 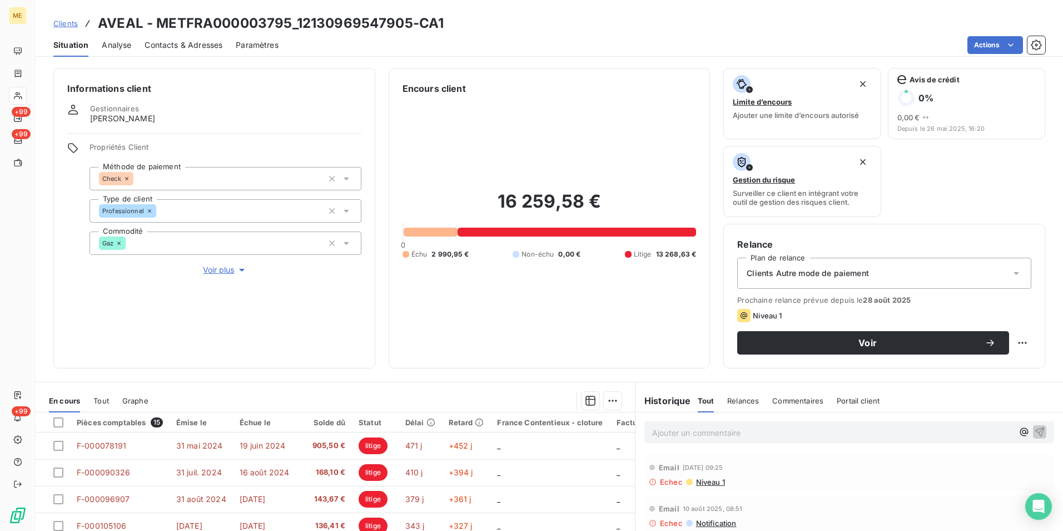 What do you see at coordinates (873, 343) in the screenshot?
I see `button: Voir` at bounding box center [873, 343].